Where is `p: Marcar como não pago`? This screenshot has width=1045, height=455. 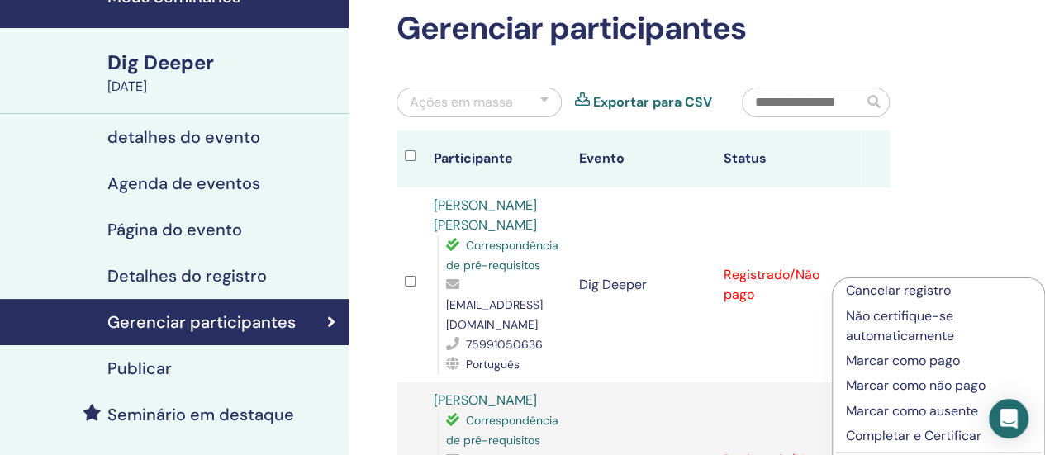 p: Marcar como não pago is located at coordinates (939, 386).